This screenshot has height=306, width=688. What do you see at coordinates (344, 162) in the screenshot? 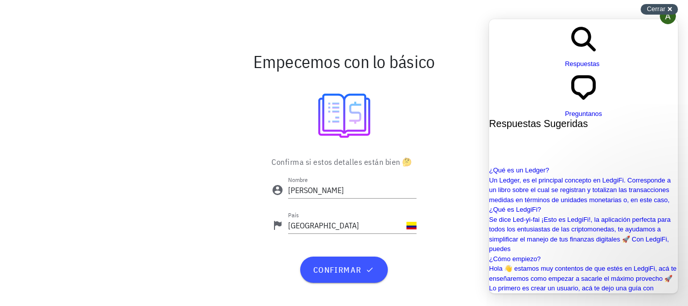
I see `p: Confirma si estos detalles están bien 🤔` at bounding box center [344, 162].